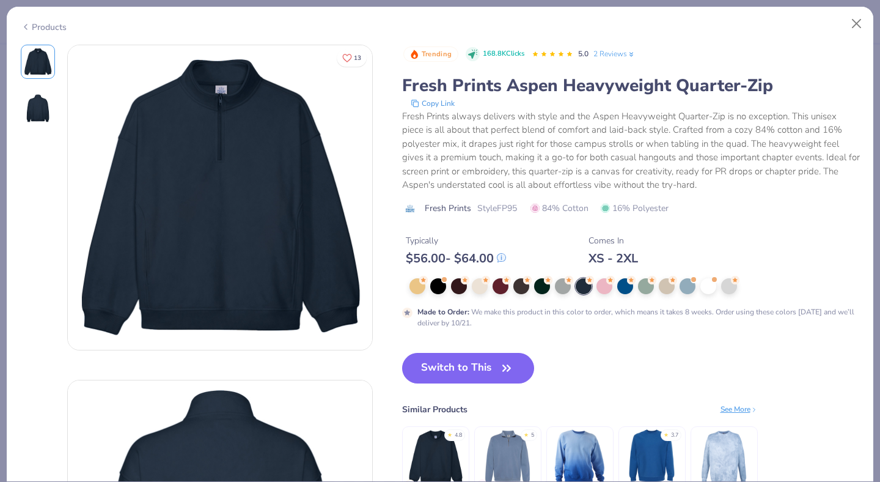 The width and height of the screenshot is (880, 482). What do you see at coordinates (414, 54) in the screenshot?
I see `img: Trending sort` at bounding box center [414, 54].